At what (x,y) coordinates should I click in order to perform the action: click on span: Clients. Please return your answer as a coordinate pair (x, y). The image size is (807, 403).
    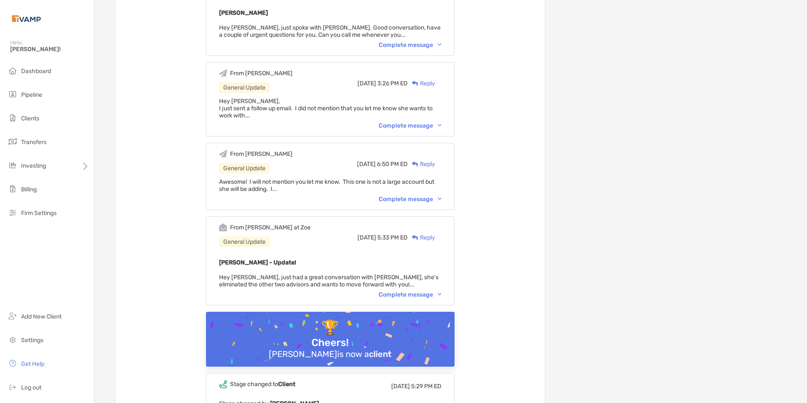
    Looking at the image, I should click on (30, 118).